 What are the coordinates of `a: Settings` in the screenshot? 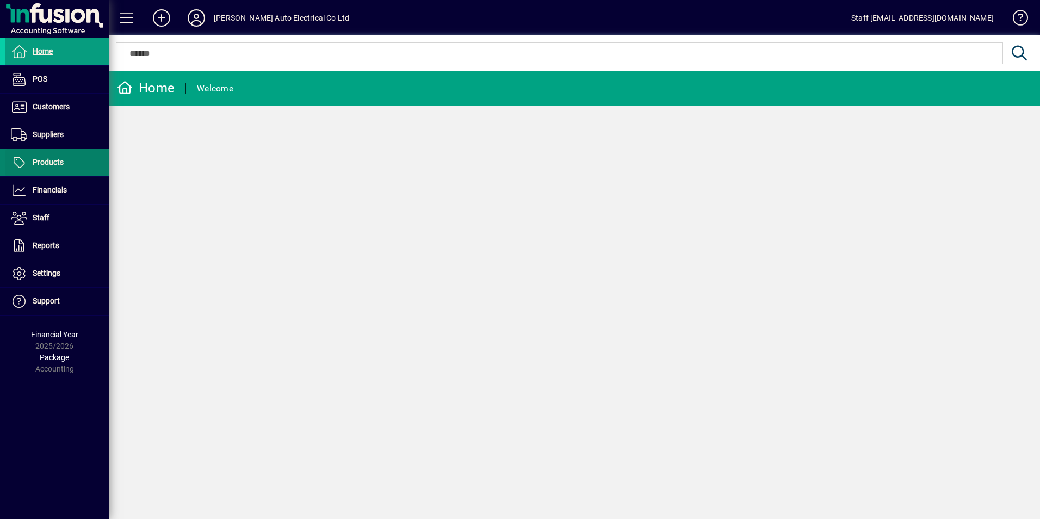 It's located at (57, 273).